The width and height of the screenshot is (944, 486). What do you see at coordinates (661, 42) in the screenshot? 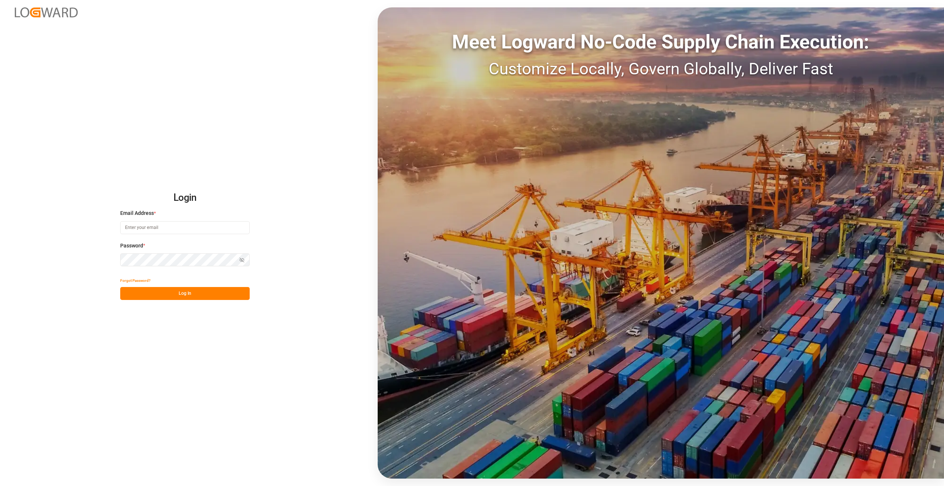
I see `div: Meet Logward No-Code Supply Chain Execution:` at bounding box center [661, 42].